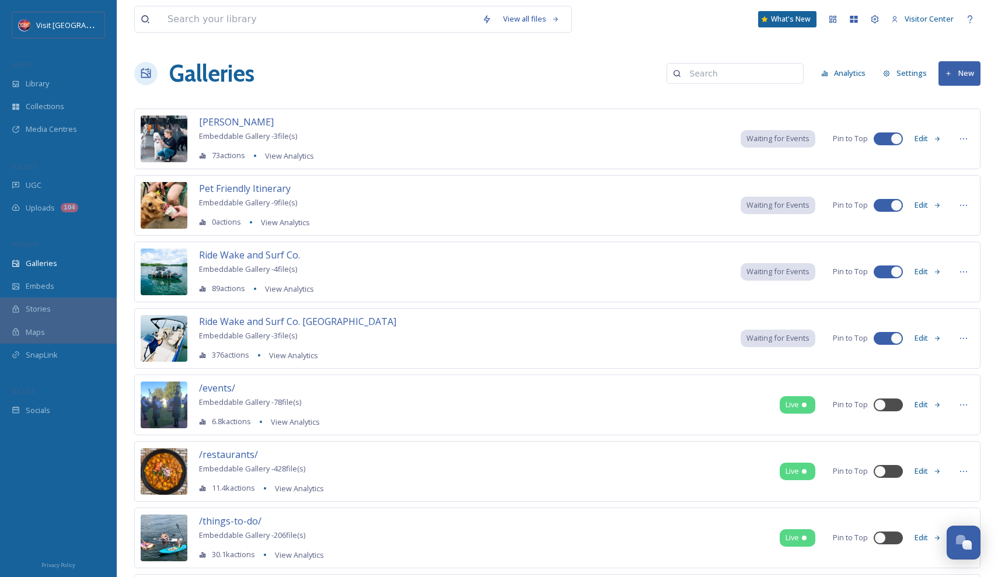  I want to click on img: Logo%20Image.png, so click(25, 25).